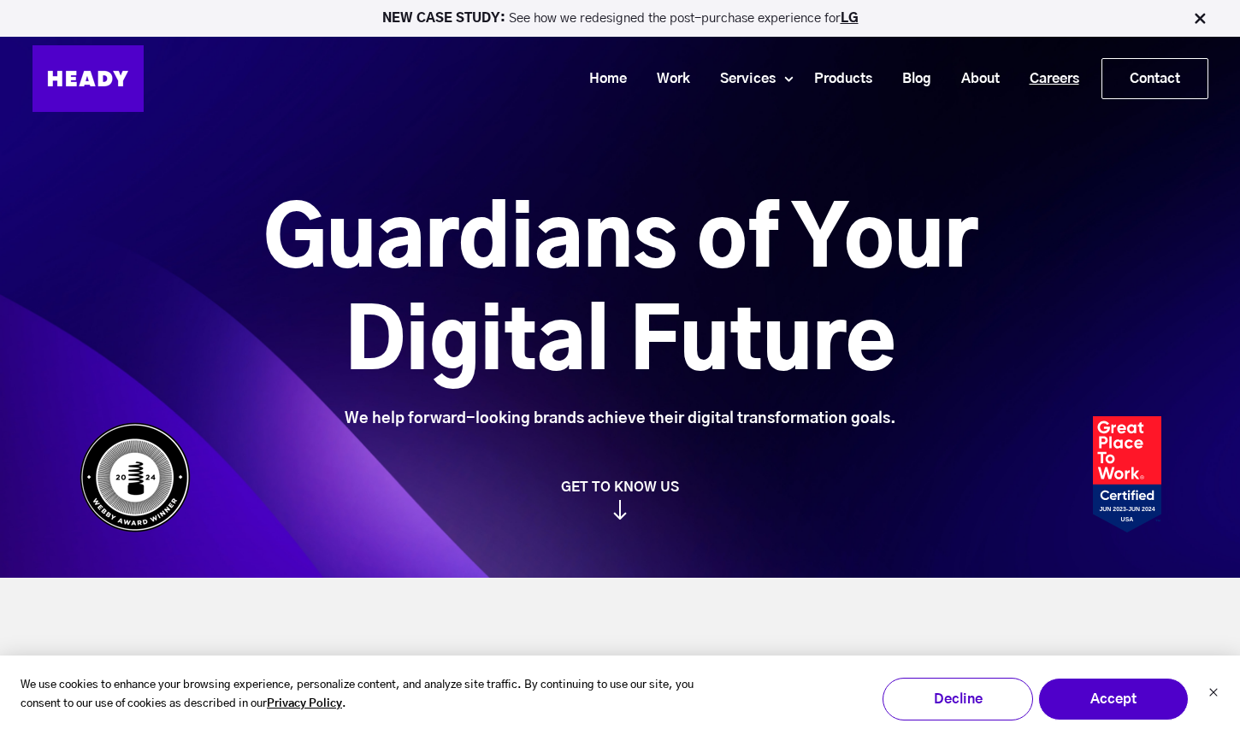 The width and height of the screenshot is (1240, 735). I want to click on strong: NEW CASE STUDY:, so click(445, 18).